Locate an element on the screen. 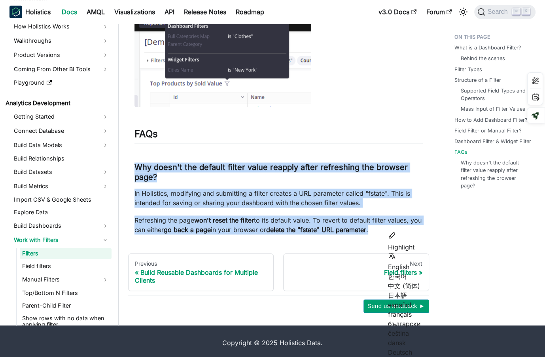 This screenshot has width=545, height=357. strong: delete the "fstate" URL parameter is located at coordinates (316, 230).